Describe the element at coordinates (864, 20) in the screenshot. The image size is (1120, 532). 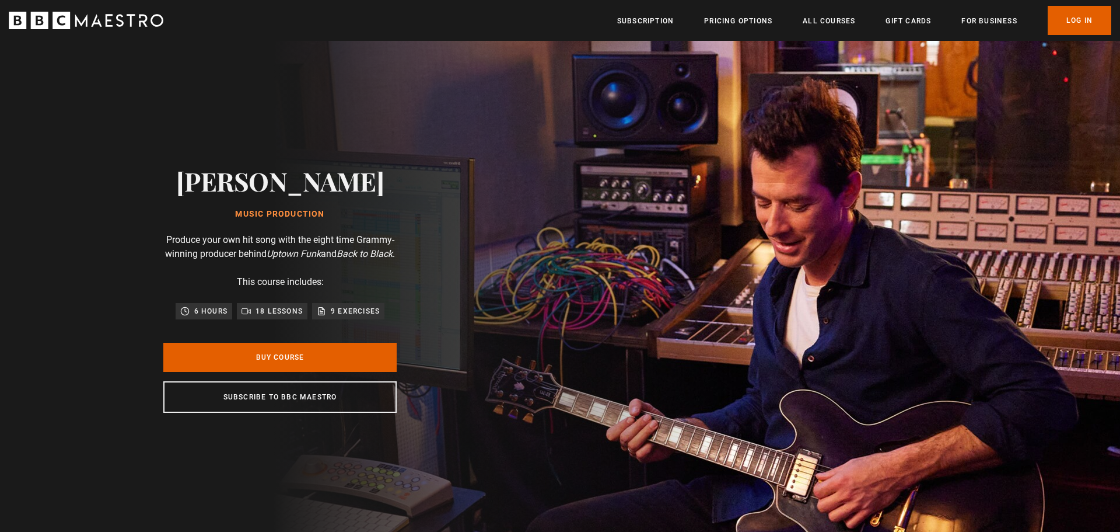
I see `nav: Primary` at that location.